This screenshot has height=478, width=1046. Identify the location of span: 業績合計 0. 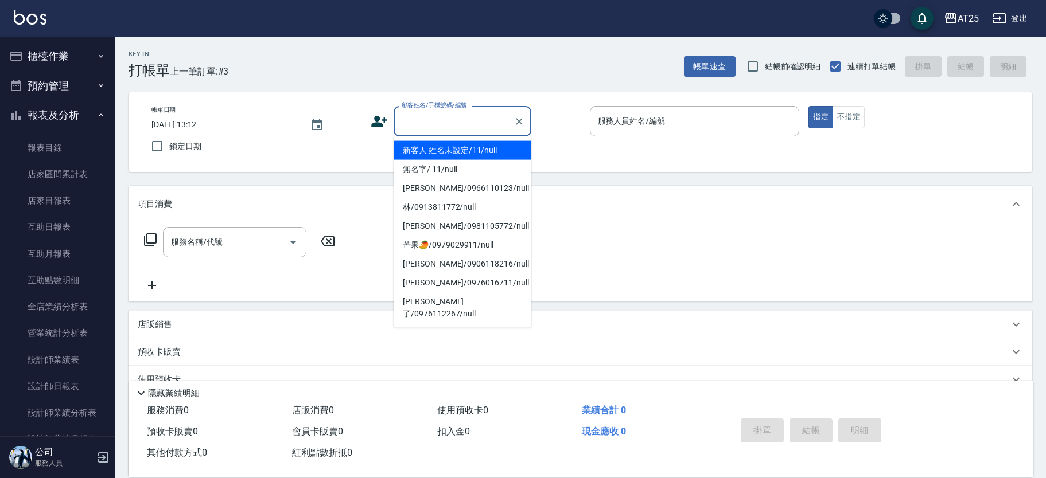
(603, 410).